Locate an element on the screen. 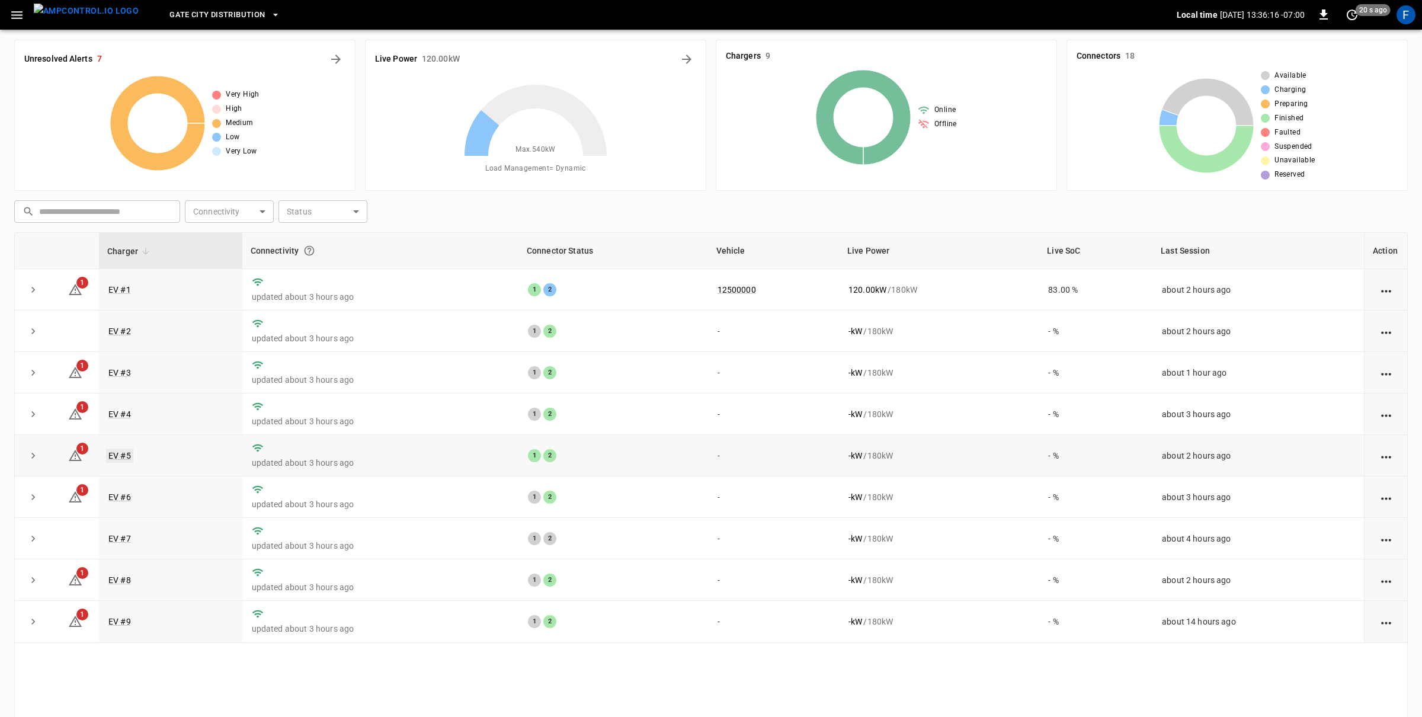  button: Energy Overview is located at coordinates (687, 59).